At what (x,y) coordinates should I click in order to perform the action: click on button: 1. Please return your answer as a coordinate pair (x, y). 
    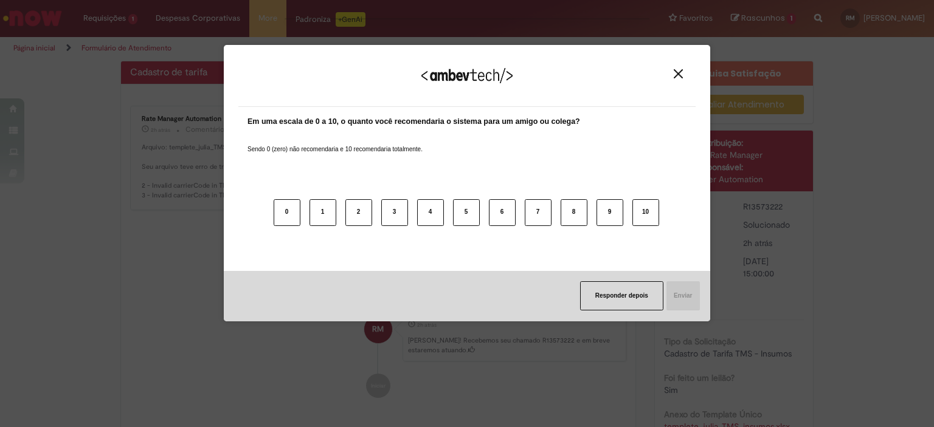
    Looking at the image, I should click on (323, 213).